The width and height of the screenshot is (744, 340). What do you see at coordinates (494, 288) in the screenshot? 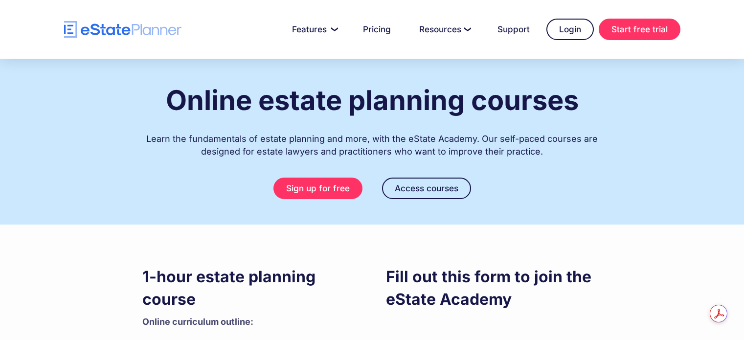
I see `h3: Fill out this form to join the eState Academy` at bounding box center [494, 288].